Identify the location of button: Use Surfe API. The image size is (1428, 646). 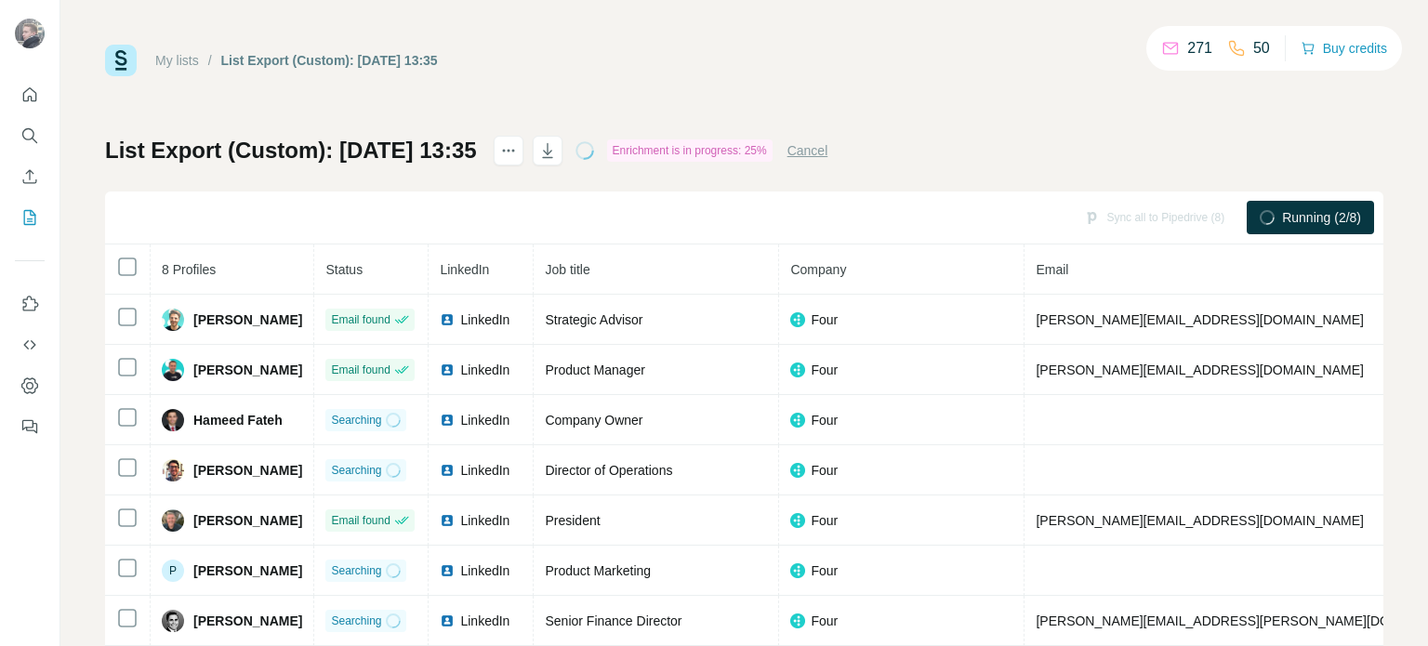
(30, 345).